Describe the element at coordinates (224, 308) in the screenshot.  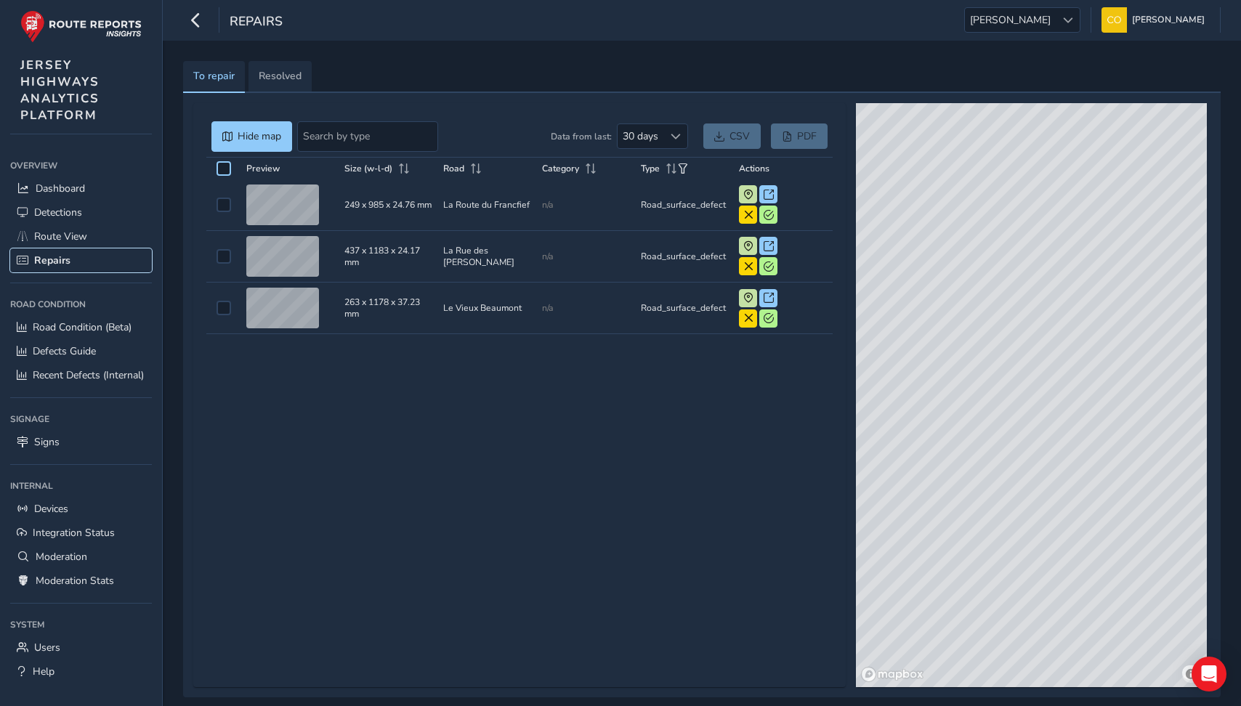
I see `div: Select 9a5e7d32d68947cb8100a2624ffb6e4_1414` at that location.